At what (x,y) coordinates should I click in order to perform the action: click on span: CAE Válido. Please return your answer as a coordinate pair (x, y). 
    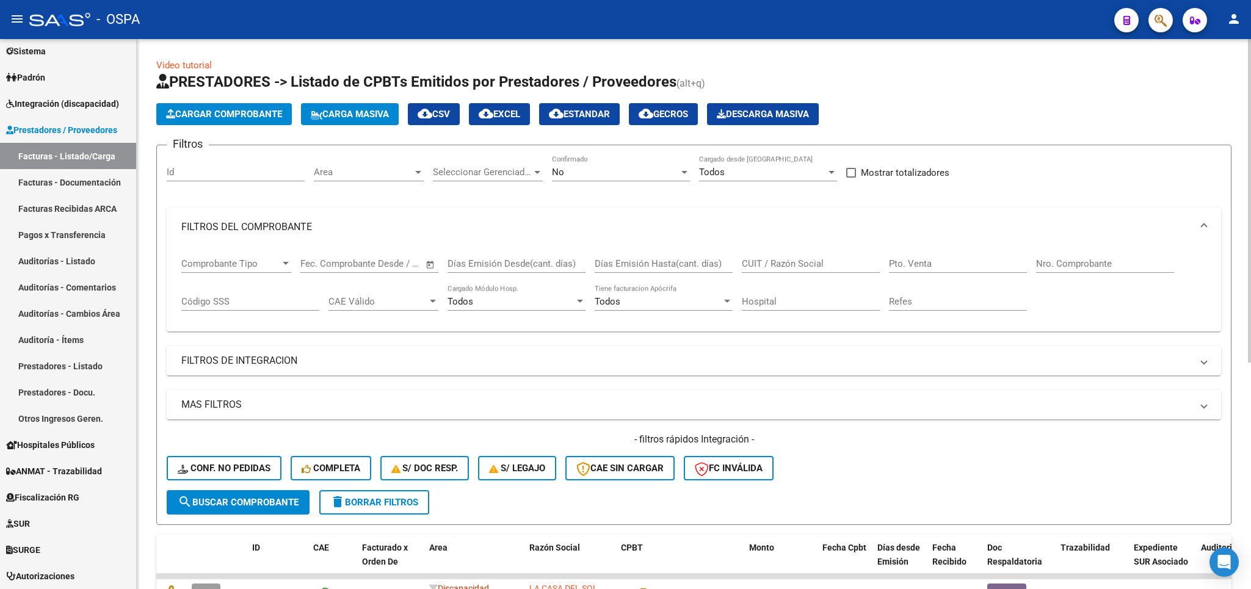
    Looking at the image, I should click on (378, 302).